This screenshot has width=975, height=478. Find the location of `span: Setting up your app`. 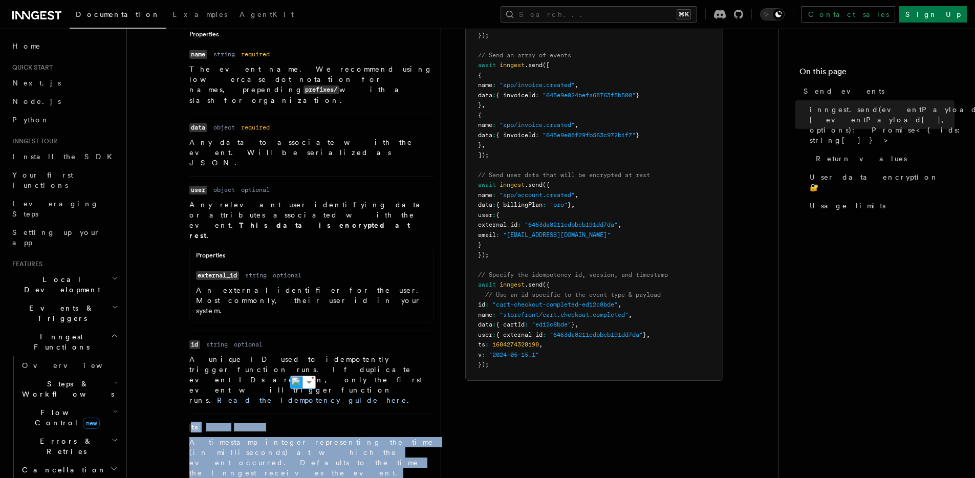

span: Setting up your app is located at coordinates (56, 237).